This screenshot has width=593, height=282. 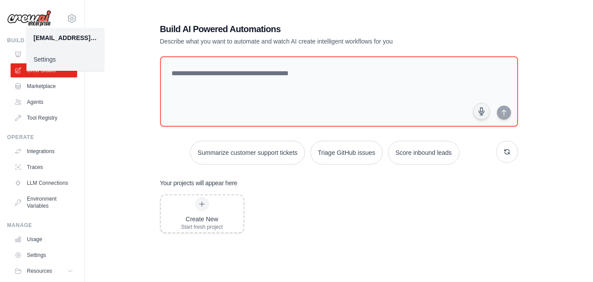 I want to click on a: Traces, so click(x=44, y=167).